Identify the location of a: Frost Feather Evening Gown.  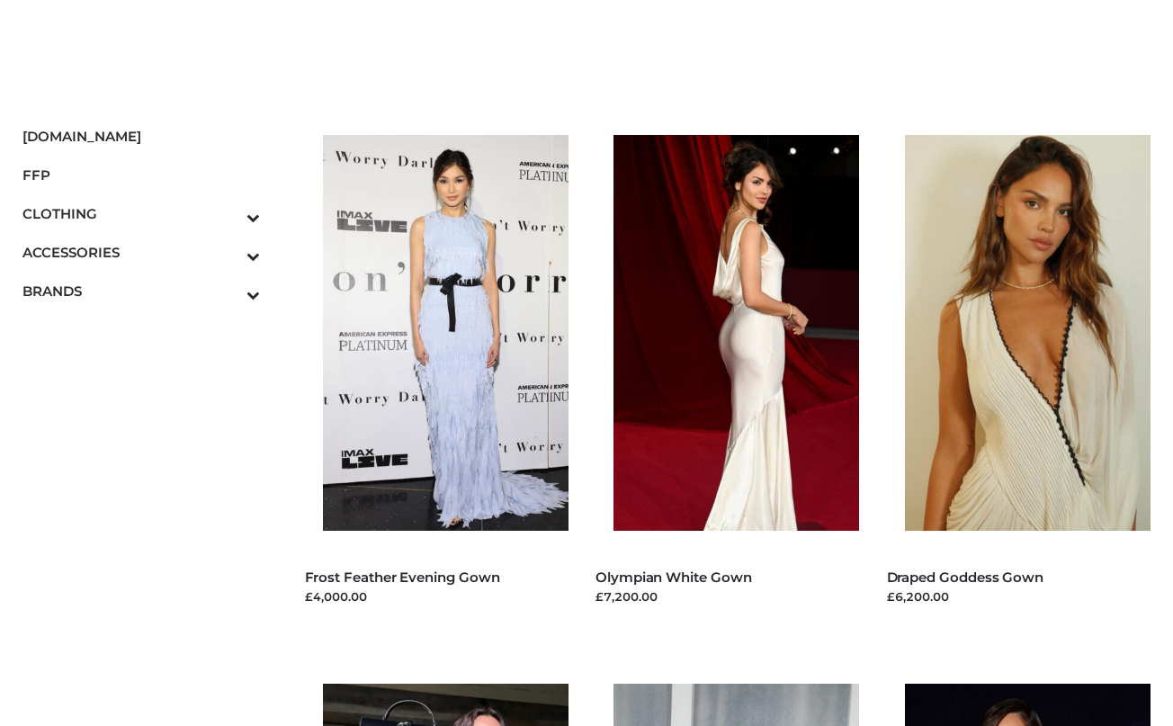
(402, 577).